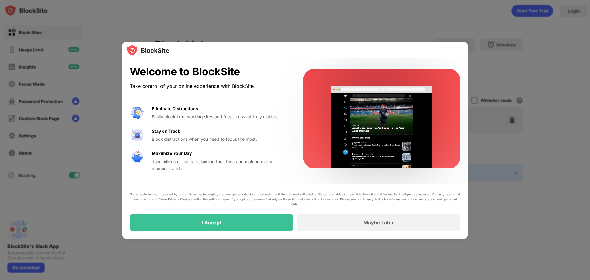  What do you see at coordinates (220, 139) in the screenshot?
I see `div: Block distractions when you need to focus the most.` at bounding box center [220, 139].